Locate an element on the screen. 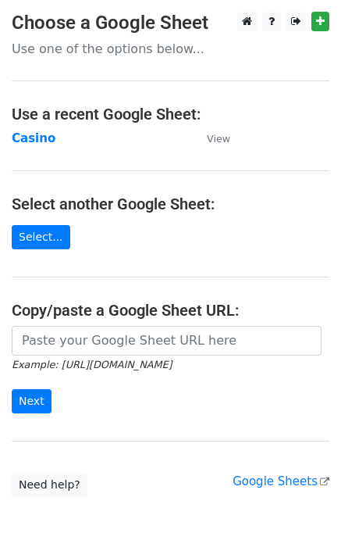  h4: Copy/paste a Google Sheet URL: is located at coordinates (170, 310).